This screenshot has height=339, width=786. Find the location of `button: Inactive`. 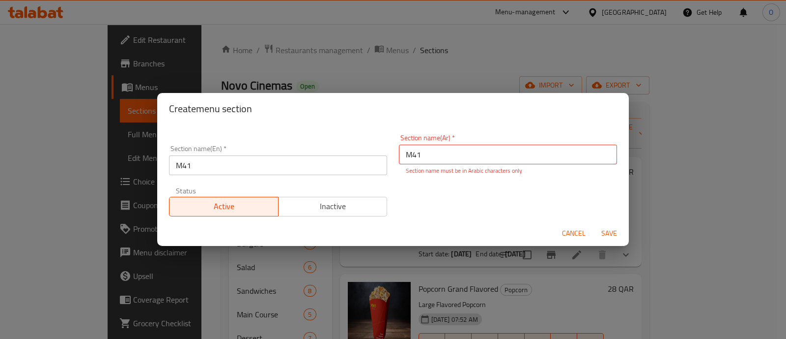

button: Inactive is located at coordinates (333, 206).